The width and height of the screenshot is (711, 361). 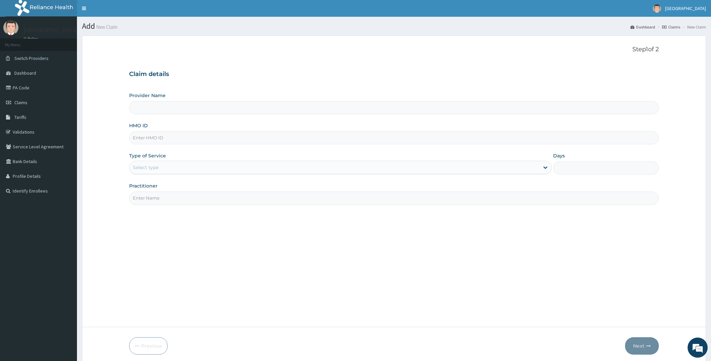 I want to click on small: New Claim, so click(x=106, y=27).